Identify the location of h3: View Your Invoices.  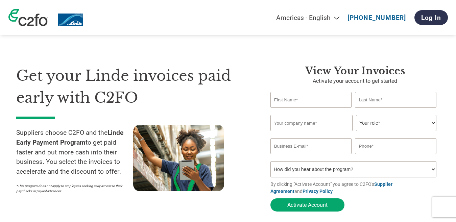
(355, 71).